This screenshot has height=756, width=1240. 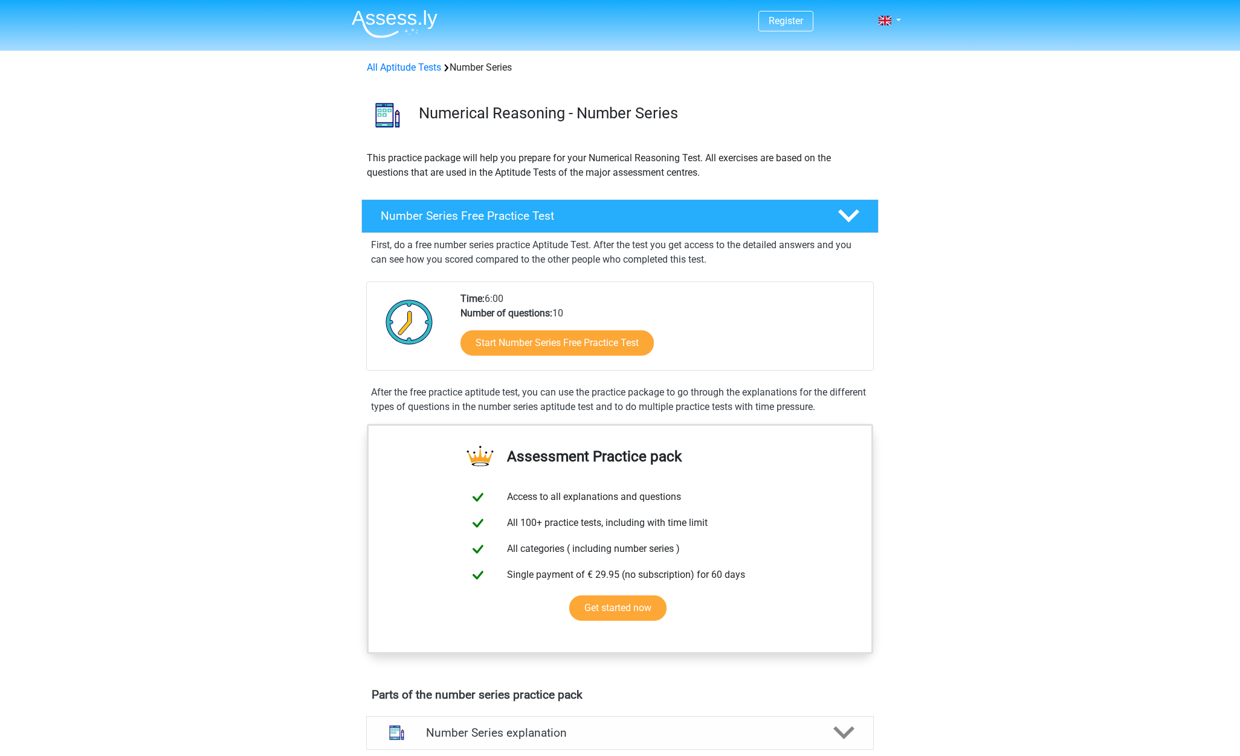 What do you see at coordinates (643, 113) in the screenshot?
I see `h3: Numerical Reasoning - Number Series` at bounding box center [643, 113].